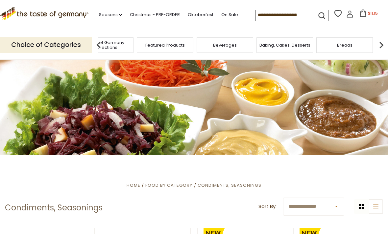 The width and height of the screenshot is (388, 234). What do you see at coordinates (225, 45) in the screenshot?
I see `a: Beverages` at bounding box center [225, 45].